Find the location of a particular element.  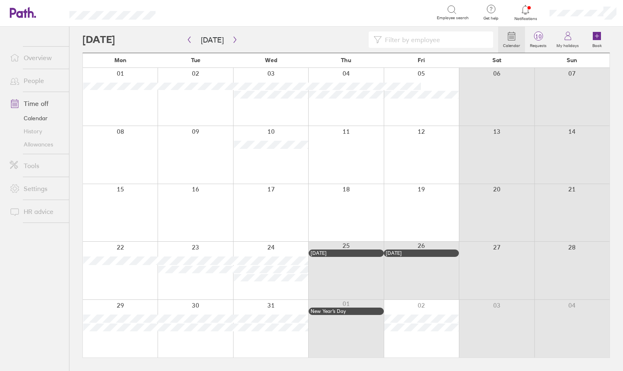

span: 10 is located at coordinates (538, 36).